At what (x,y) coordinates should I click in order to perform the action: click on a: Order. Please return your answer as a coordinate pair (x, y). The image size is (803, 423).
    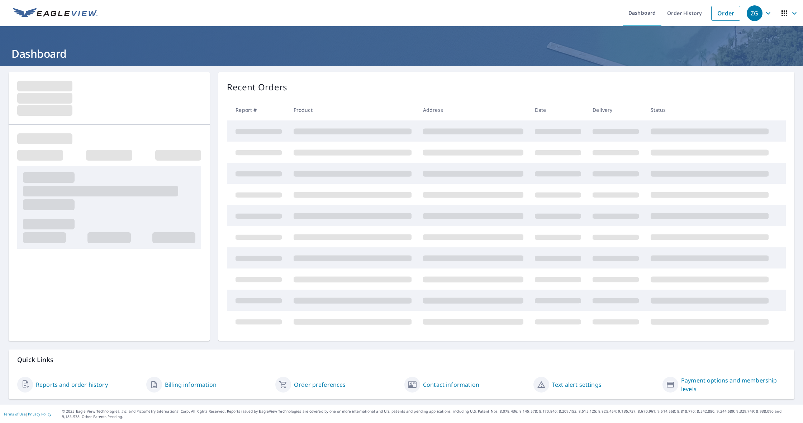
    Looking at the image, I should click on (725, 13).